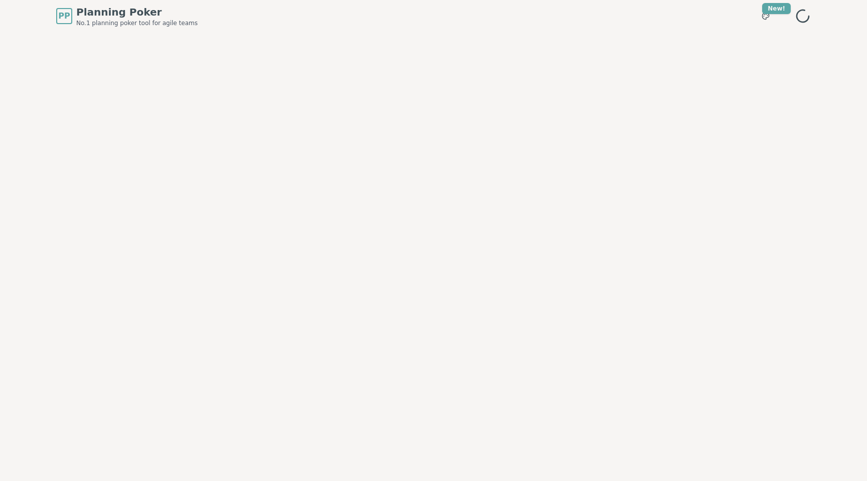  Describe the element at coordinates (765, 16) in the screenshot. I see `button: New!` at that location.